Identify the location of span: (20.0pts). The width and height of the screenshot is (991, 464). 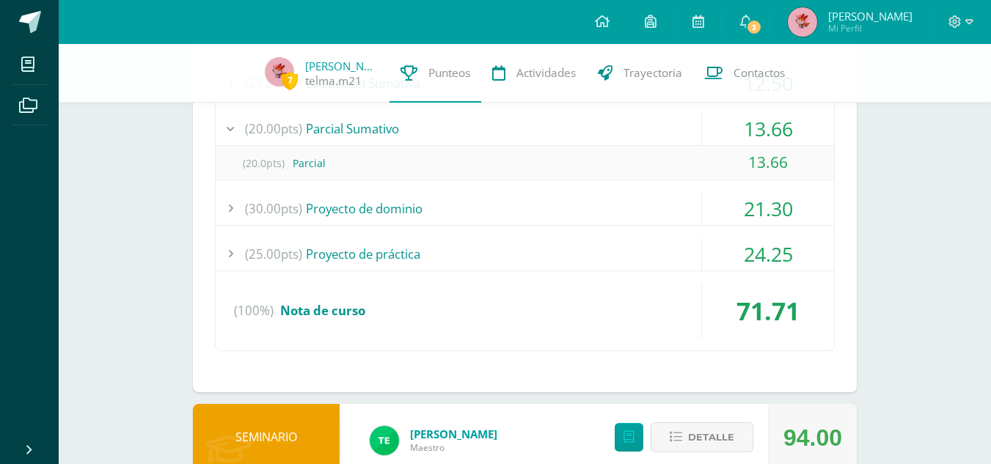
(263, 163).